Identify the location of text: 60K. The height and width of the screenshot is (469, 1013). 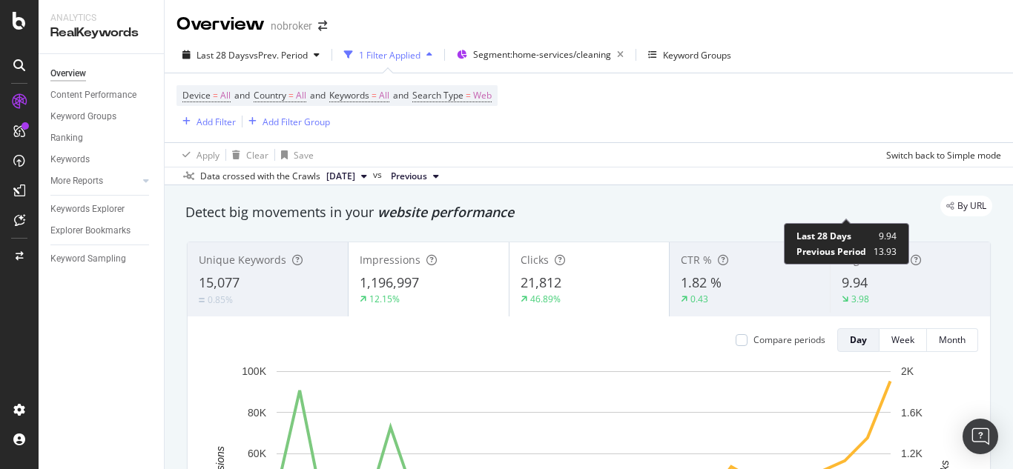
(257, 454).